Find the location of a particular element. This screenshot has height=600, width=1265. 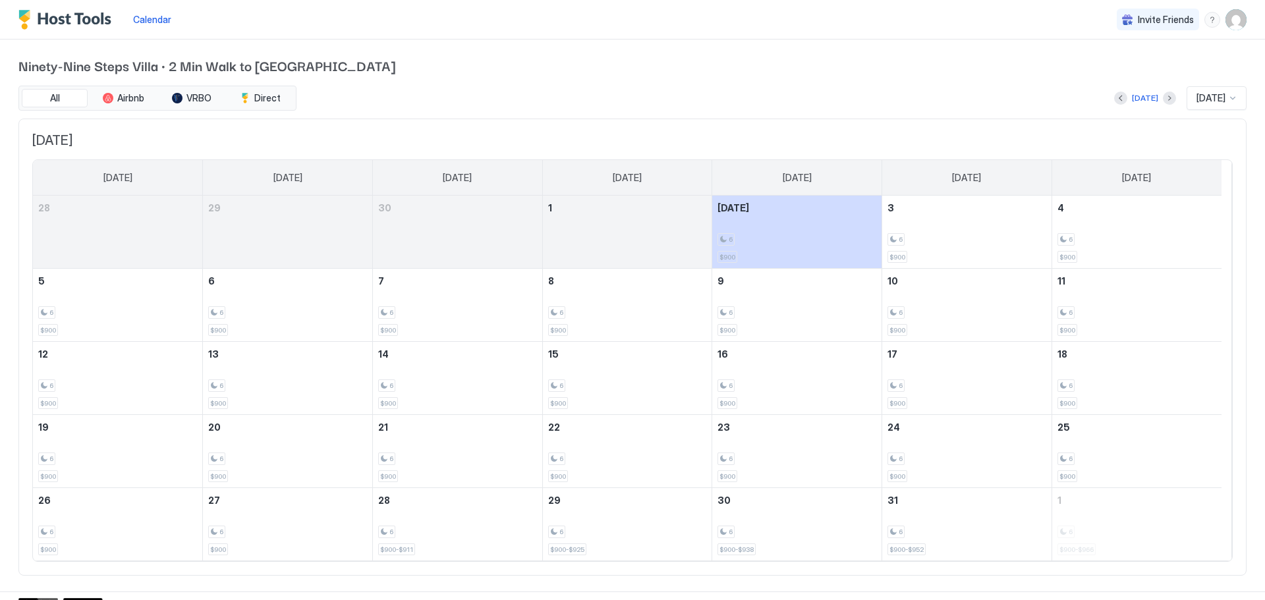

a: Sunday is located at coordinates (118, 178).